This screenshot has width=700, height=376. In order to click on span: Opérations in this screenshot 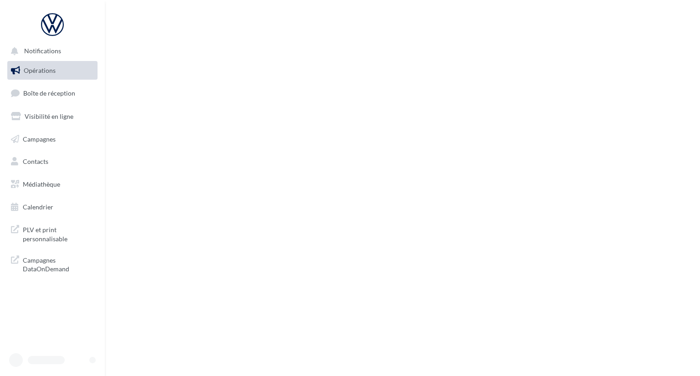, I will do `click(40, 70)`.